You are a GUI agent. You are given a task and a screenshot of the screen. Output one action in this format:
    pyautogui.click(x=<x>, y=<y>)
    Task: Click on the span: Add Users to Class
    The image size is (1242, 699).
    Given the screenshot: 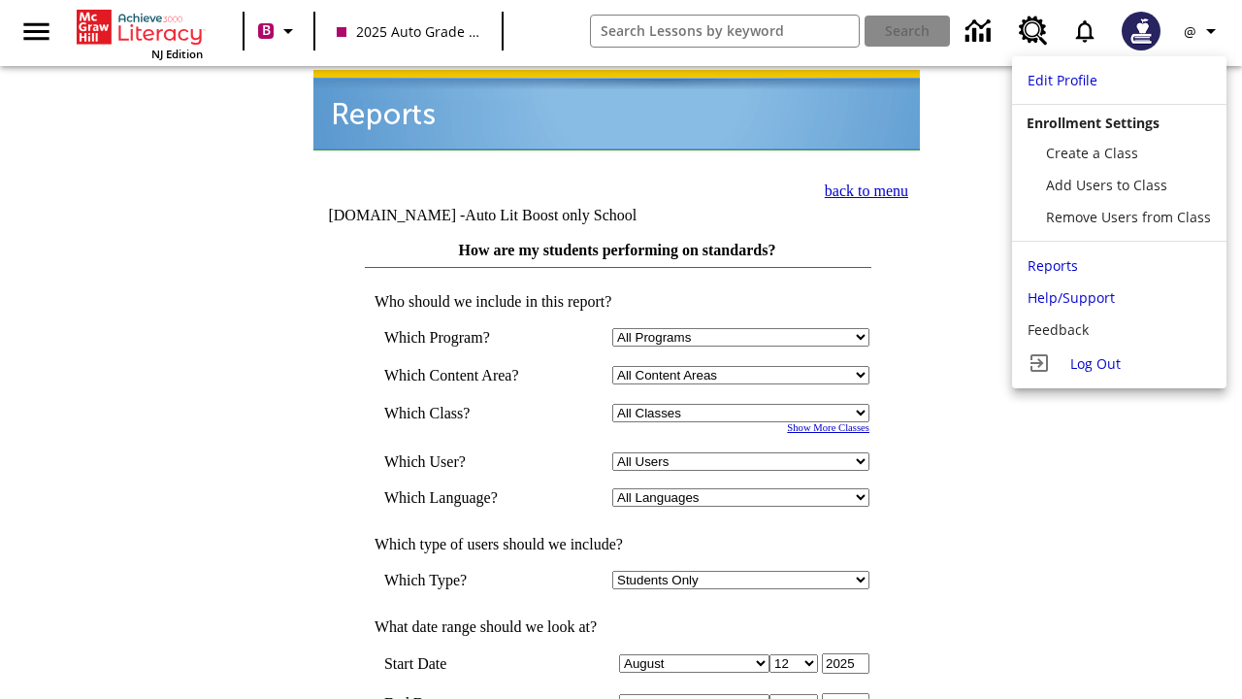 What is the action you would take?
    pyautogui.click(x=1106, y=184)
    